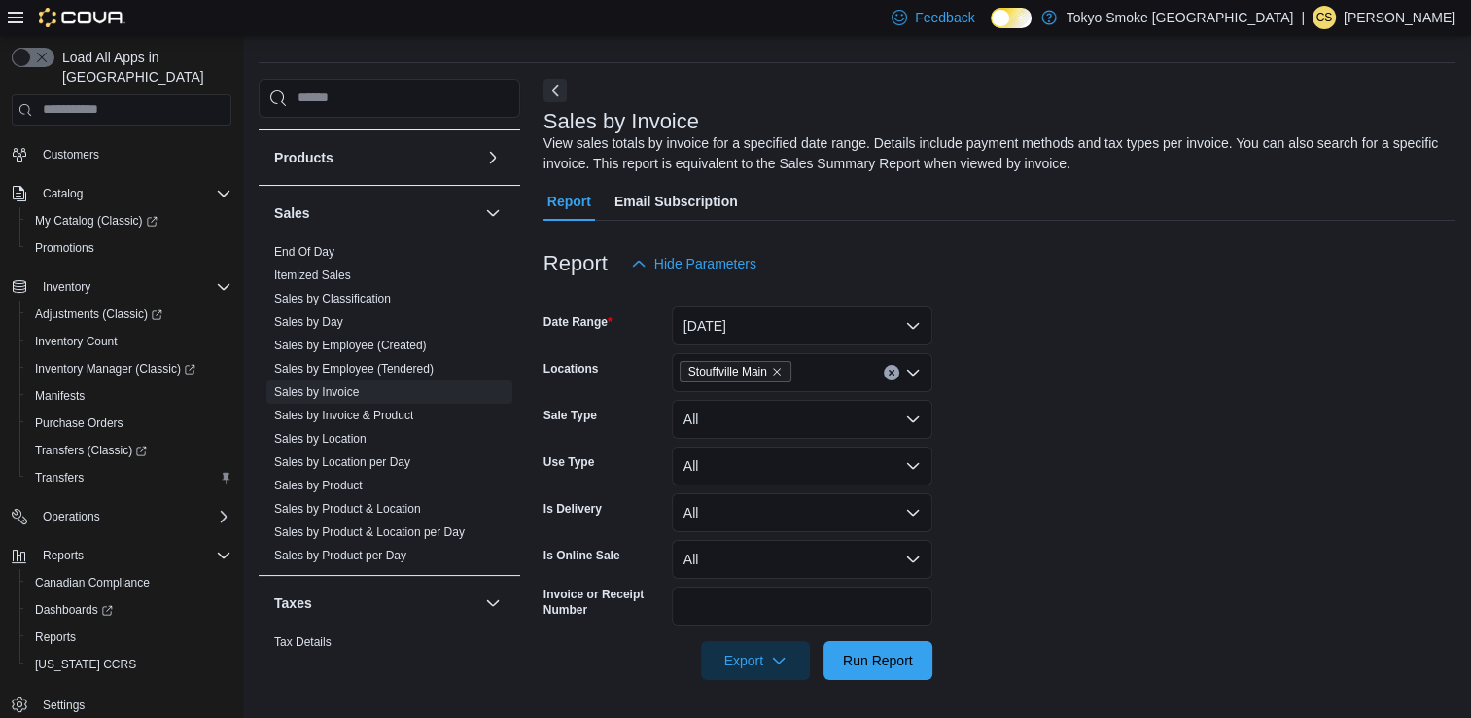  I want to click on button: Manifests, so click(129, 396).